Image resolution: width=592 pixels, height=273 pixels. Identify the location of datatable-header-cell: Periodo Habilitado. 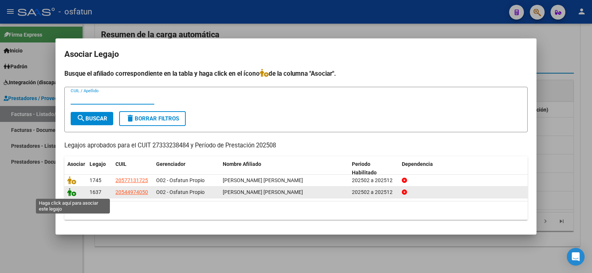
(374, 169).